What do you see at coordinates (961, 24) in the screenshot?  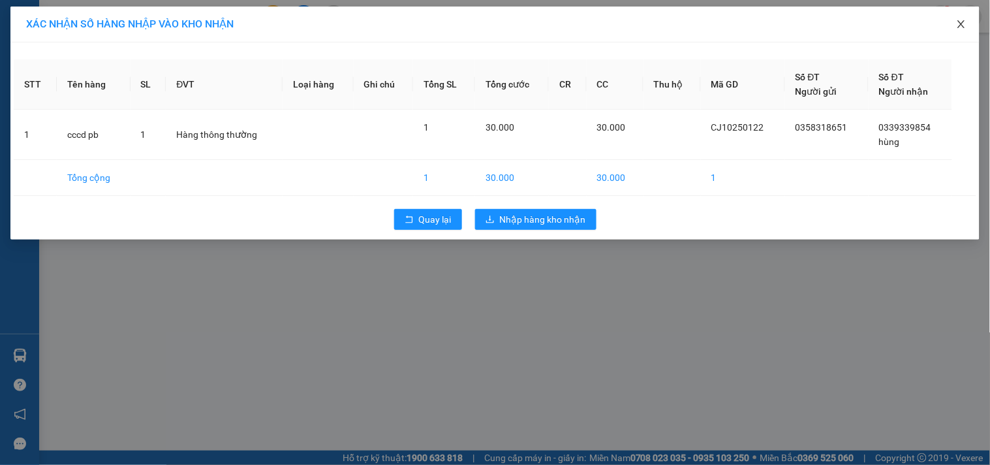 I see `span: close` at bounding box center [961, 24].